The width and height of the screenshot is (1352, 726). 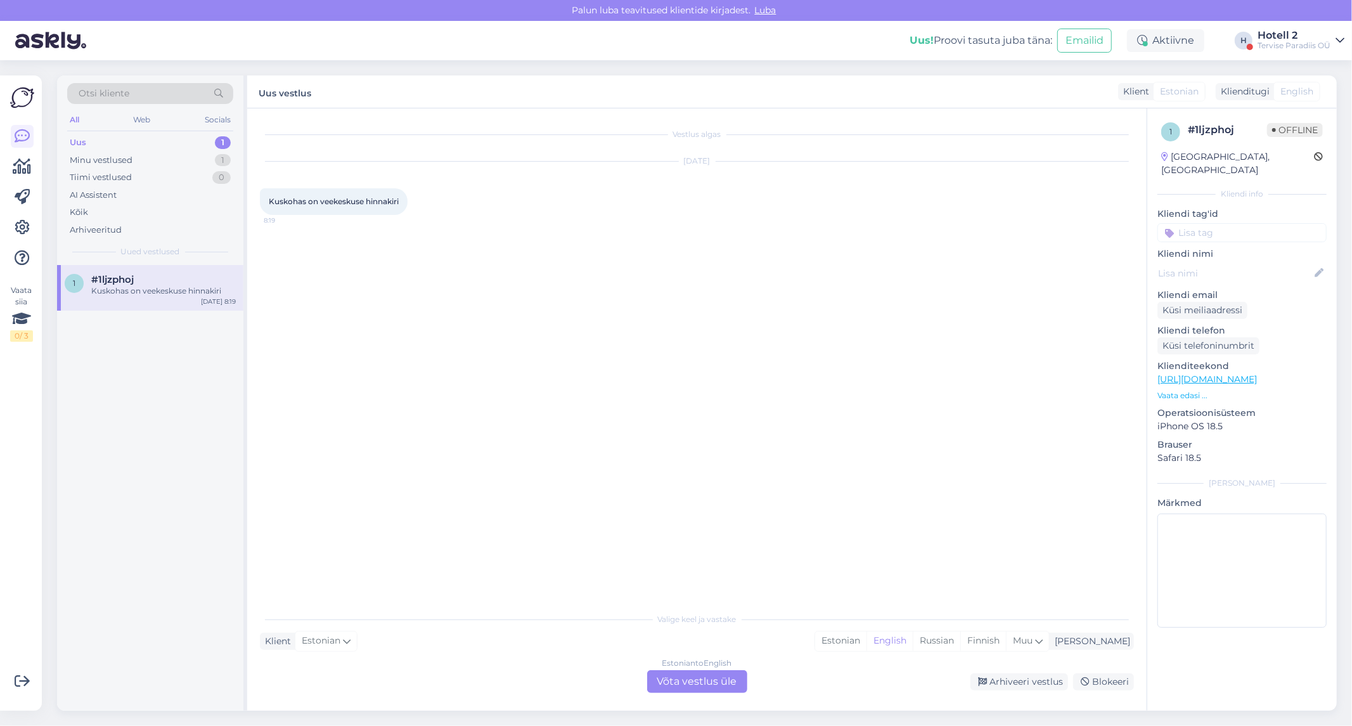 I want to click on p: Märkmed, so click(x=1242, y=503).